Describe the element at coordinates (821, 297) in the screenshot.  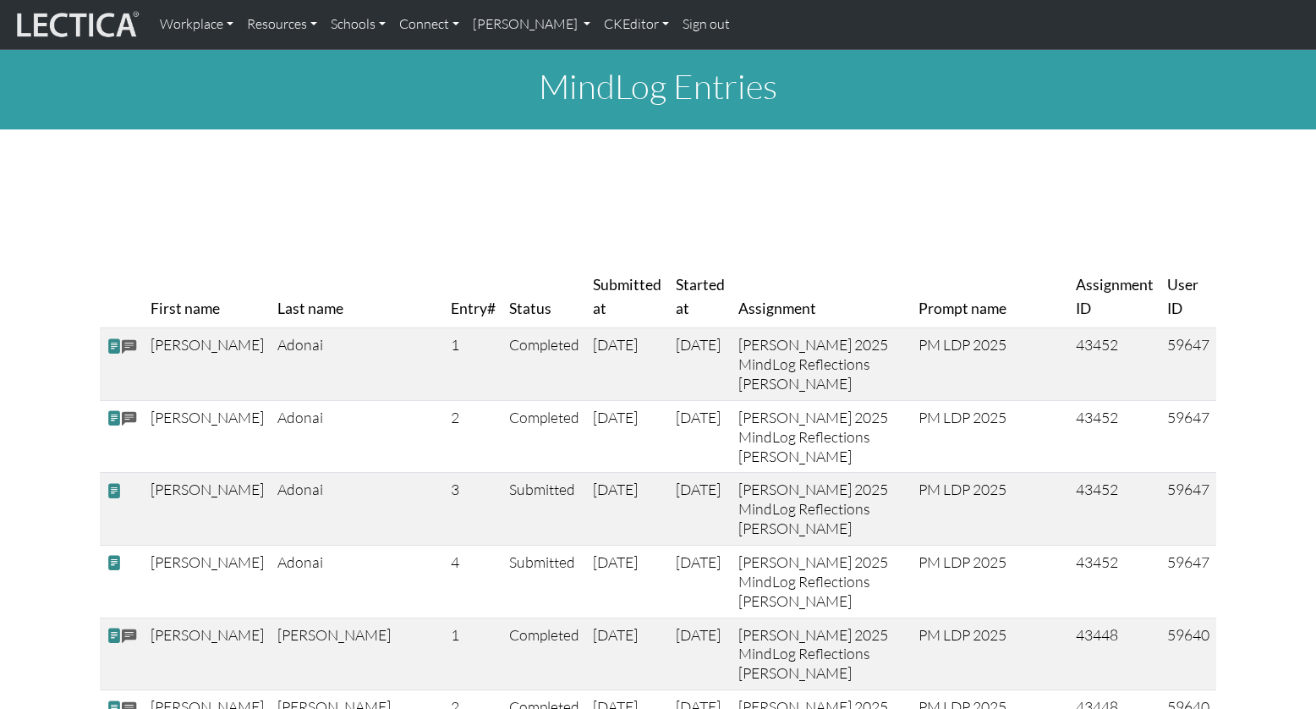
I see `th: Assignment` at that location.